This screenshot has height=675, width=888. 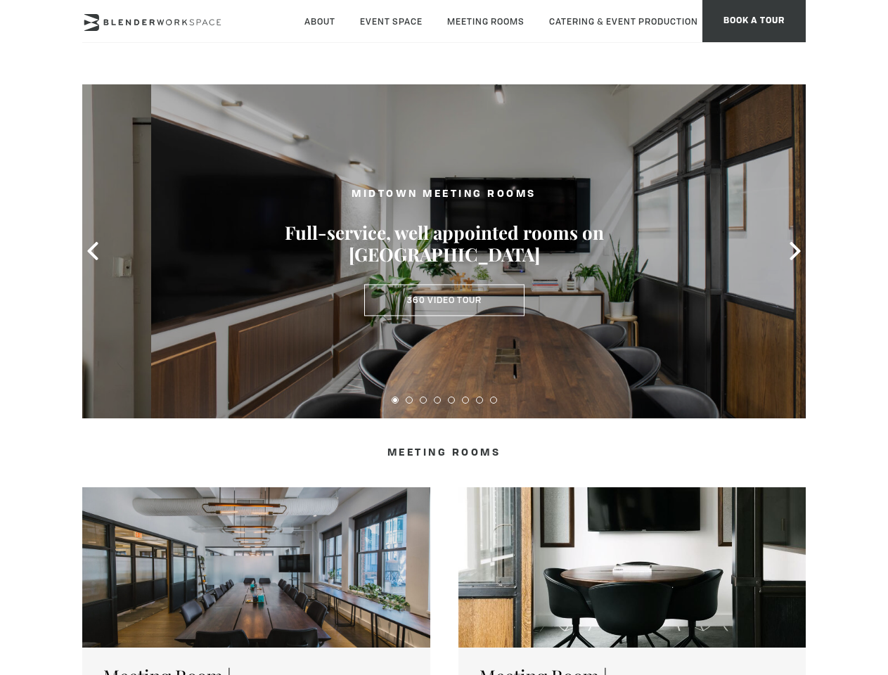 I want to click on h4: Meeting Rooms, so click(x=443, y=453).